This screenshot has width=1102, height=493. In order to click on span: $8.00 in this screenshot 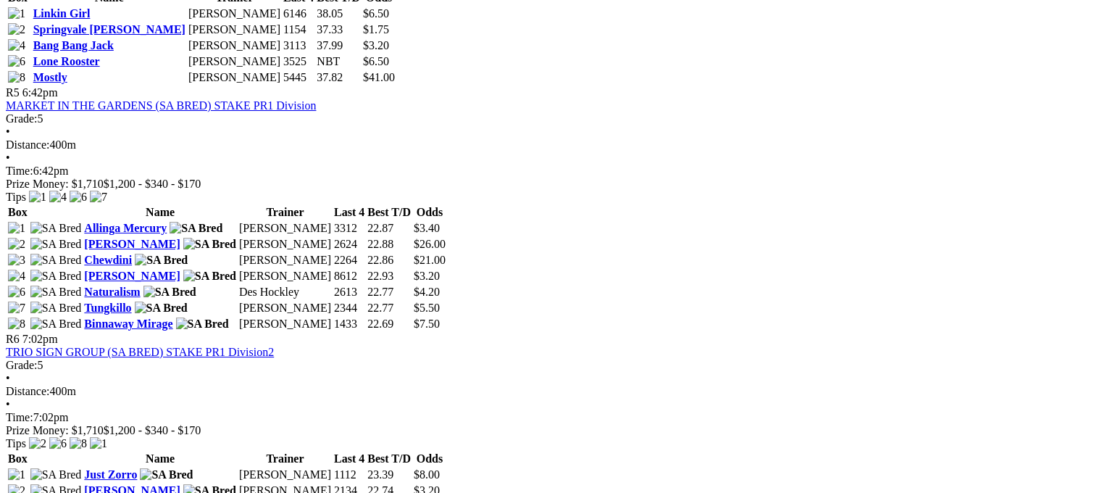, I will do `click(427, 474)`.